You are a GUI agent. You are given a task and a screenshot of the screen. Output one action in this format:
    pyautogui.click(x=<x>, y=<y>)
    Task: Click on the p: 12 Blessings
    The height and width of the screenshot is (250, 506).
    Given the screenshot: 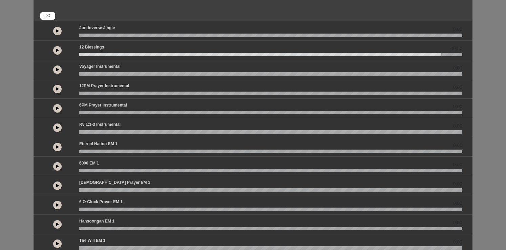 What is the action you would take?
    pyautogui.click(x=92, y=47)
    